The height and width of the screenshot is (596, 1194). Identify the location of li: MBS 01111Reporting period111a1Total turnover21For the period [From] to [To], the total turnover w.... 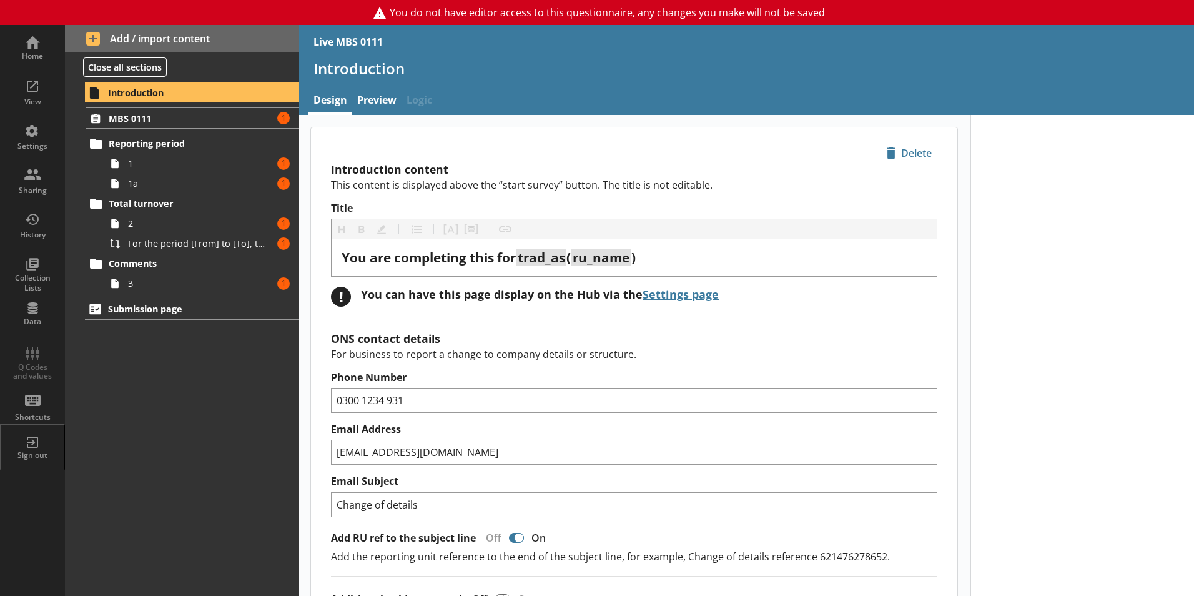
(182, 200).